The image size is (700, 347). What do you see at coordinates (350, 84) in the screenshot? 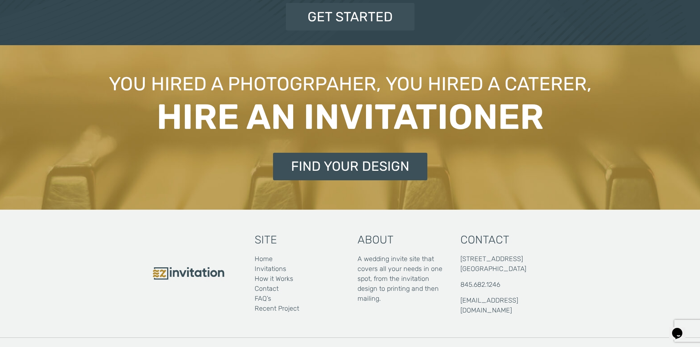
I see `p: You hired a photogrpaher, you hired a caterer,` at bounding box center [350, 84].